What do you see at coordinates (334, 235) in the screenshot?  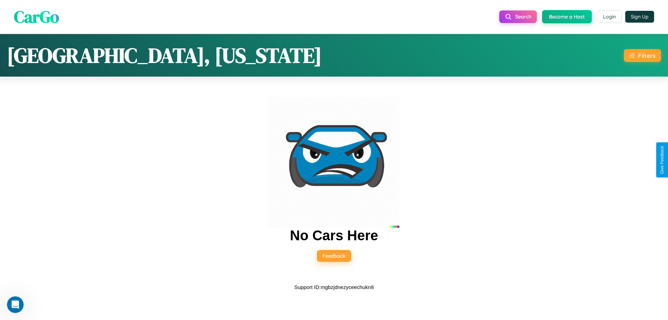 I see `h2: No Cars Here` at bounding box center [334, 235].